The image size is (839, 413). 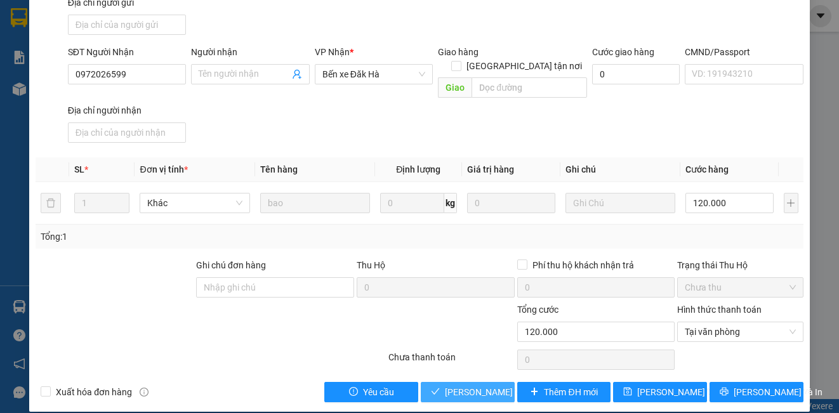 I want to click on span: Bến xe Đăk Hà, so click(x=374, y=74).